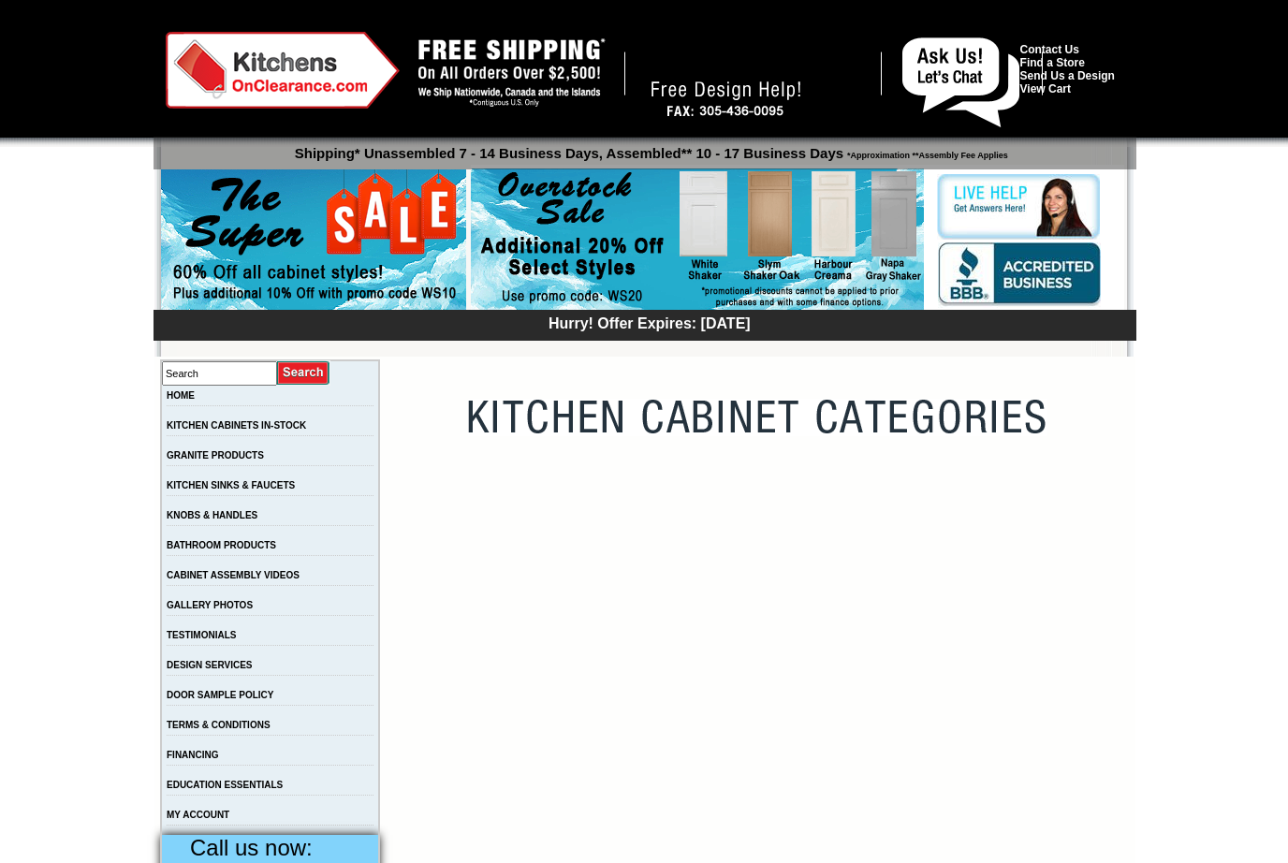 This screenshot has height=863, width=1288. Describe the element at coordinates (181, 395) in the screenshot. I see `a: HOME` at that location.